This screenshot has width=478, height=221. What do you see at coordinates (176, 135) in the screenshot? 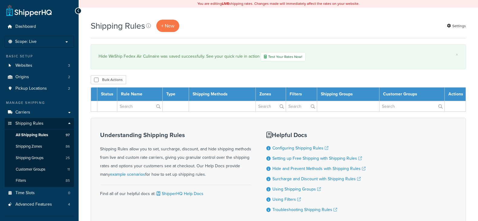
I see `h3: Understanding Shipping Rules` at bounding box center [176, 135].